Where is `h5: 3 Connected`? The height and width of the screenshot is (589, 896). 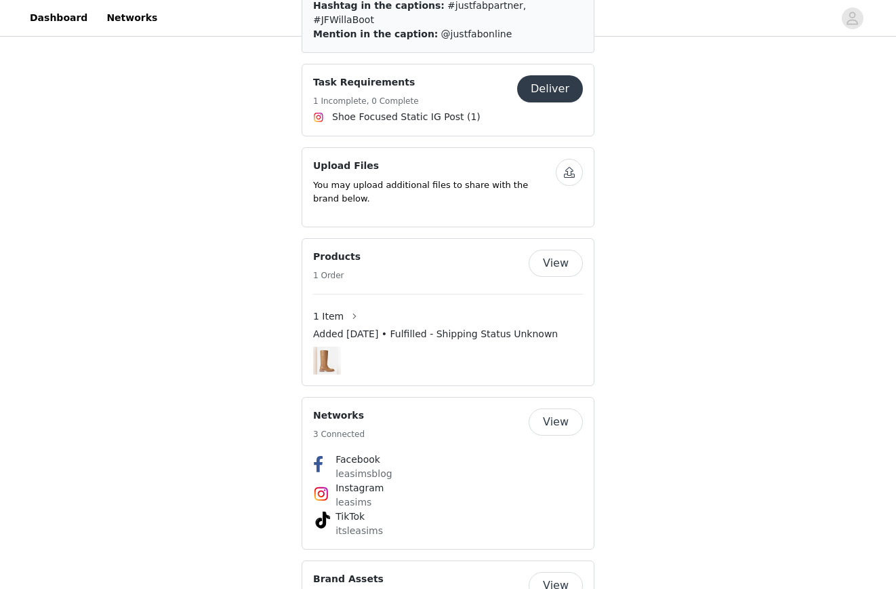 h5: 3 Connected is located at coordinates (339, 434).